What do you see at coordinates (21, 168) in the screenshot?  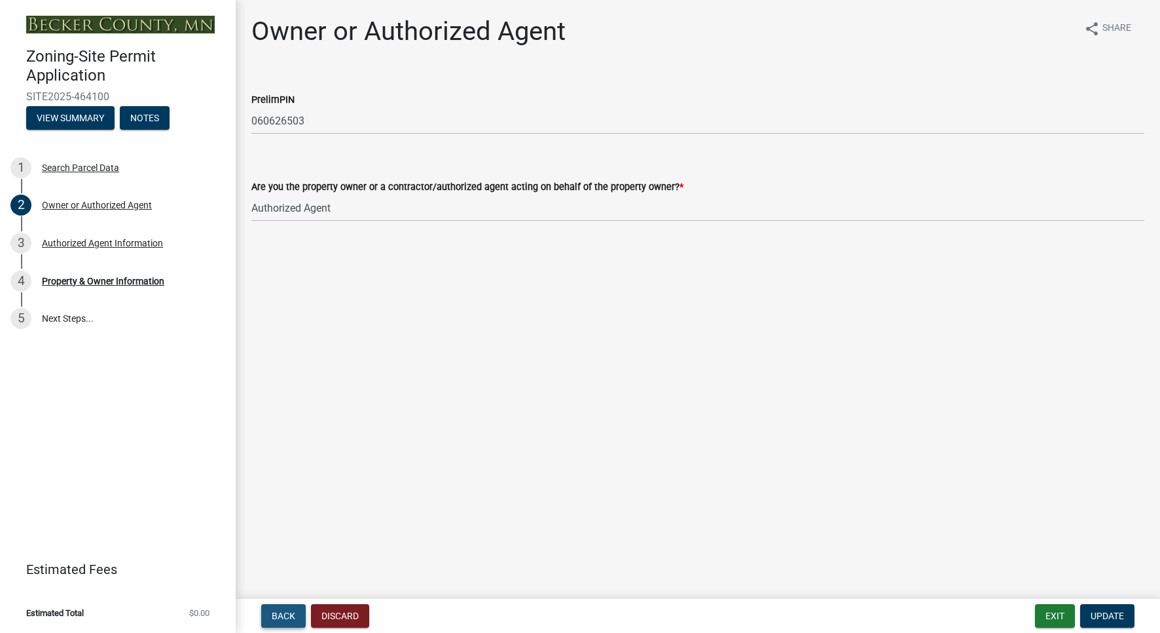 I see `div: 1` at bounding box center [21, 168].